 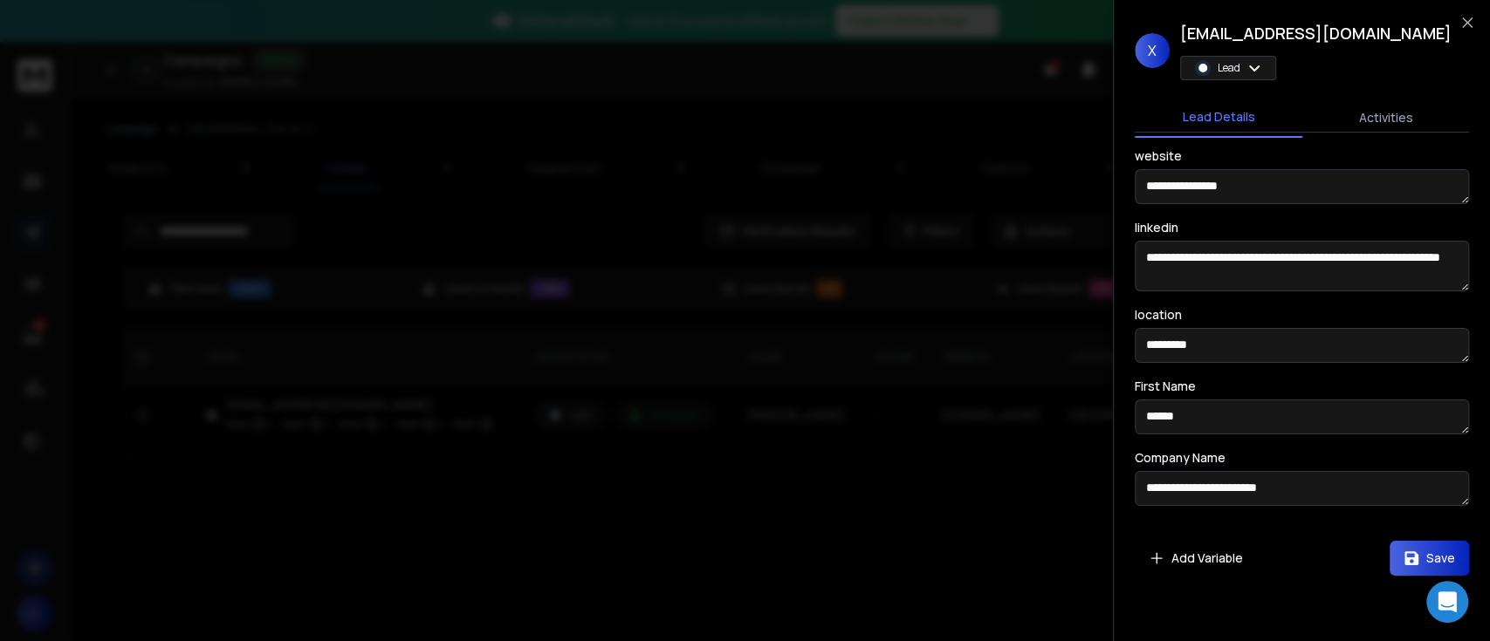 What do you see at coordinates (1158, 315) in the screenshot?
I see `label: location` at bounding box center [1158, 315].